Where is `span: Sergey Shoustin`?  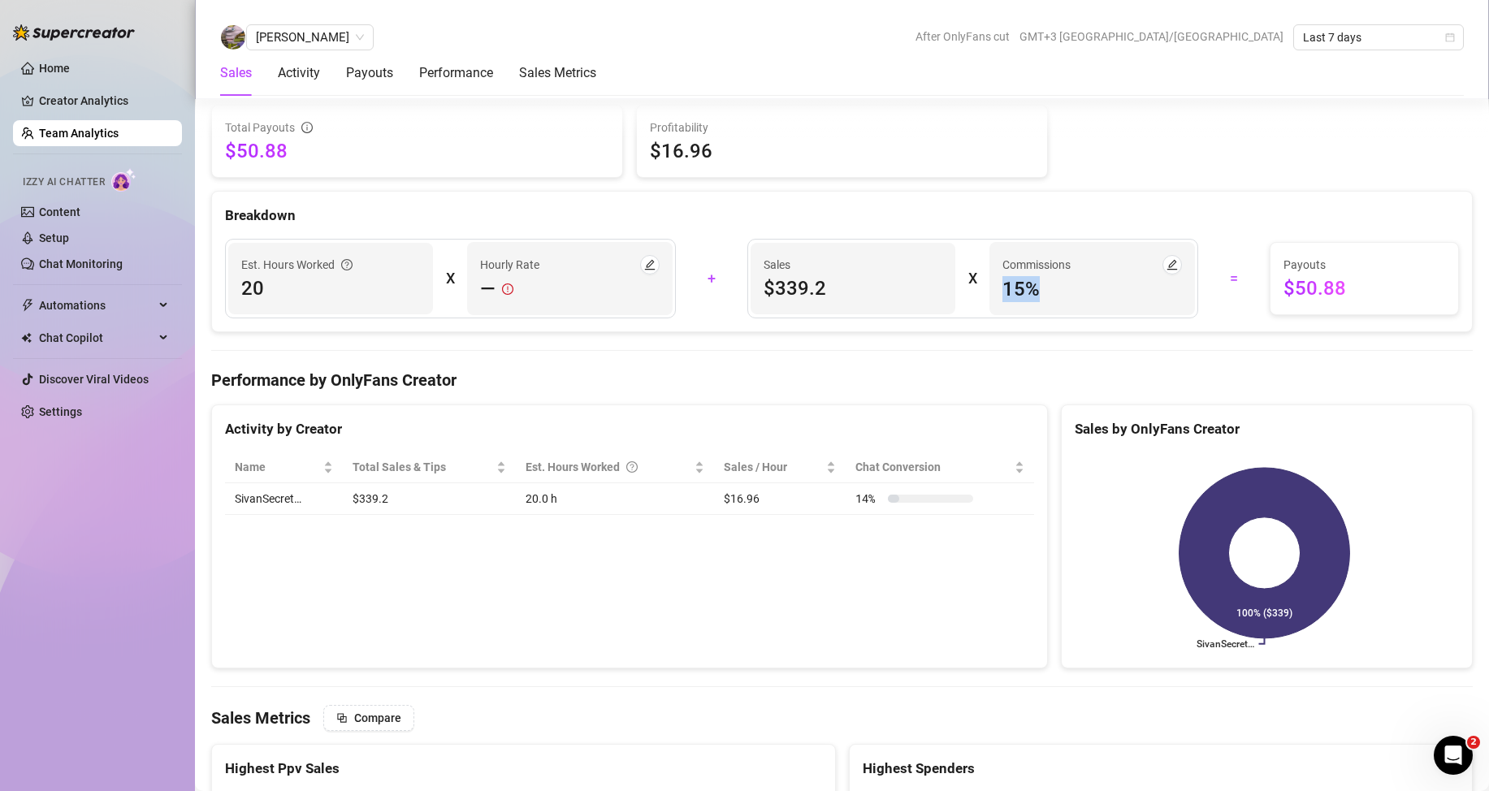 span: Sergey Shoustin is located at coordinates (310, 37).